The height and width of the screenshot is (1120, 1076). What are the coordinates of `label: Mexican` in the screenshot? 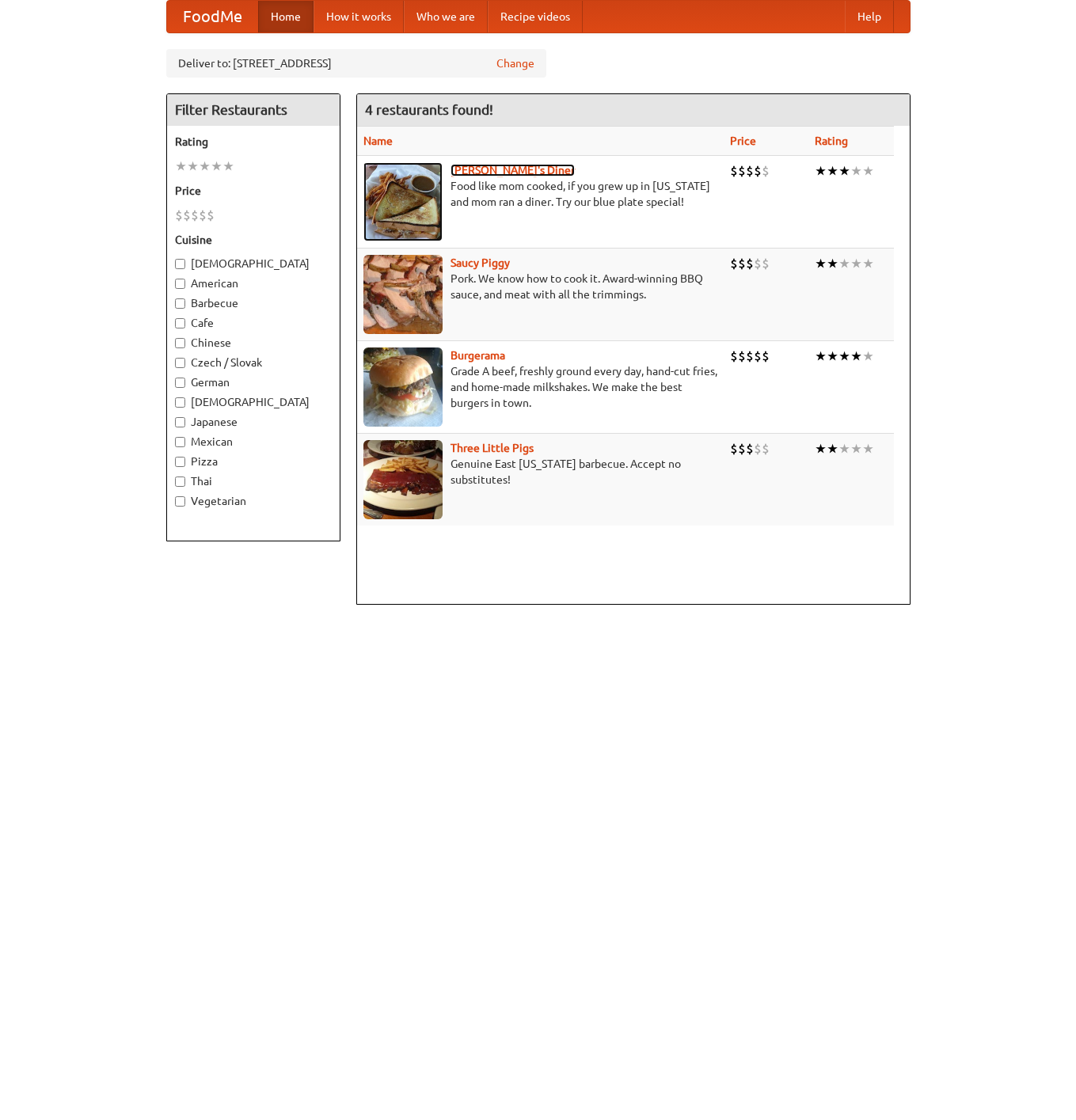 It's located at (253, 441).